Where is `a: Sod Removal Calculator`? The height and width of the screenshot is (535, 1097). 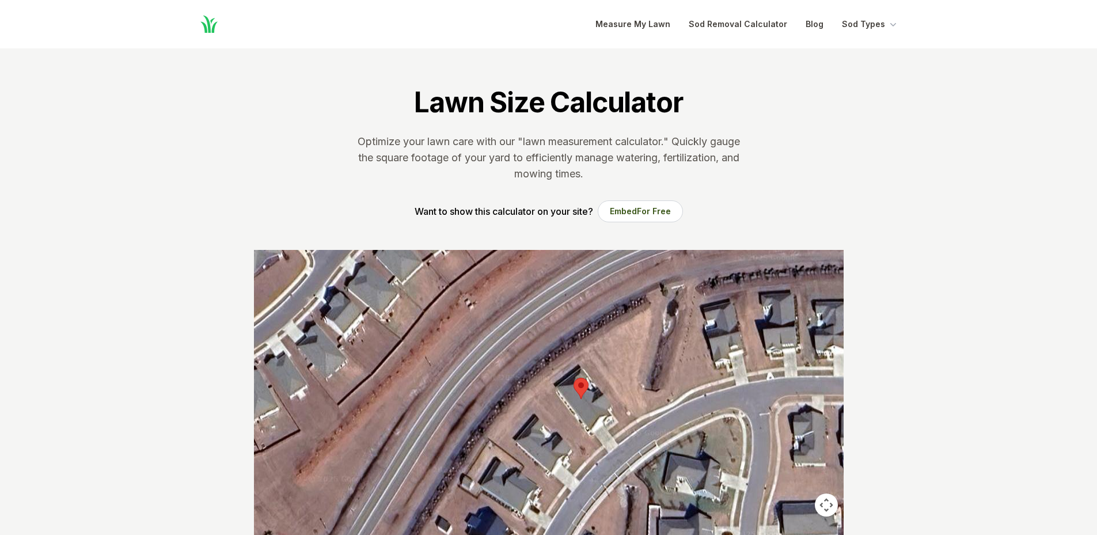
a: Sod Removal Calculator is located at coordinates (737, 24).